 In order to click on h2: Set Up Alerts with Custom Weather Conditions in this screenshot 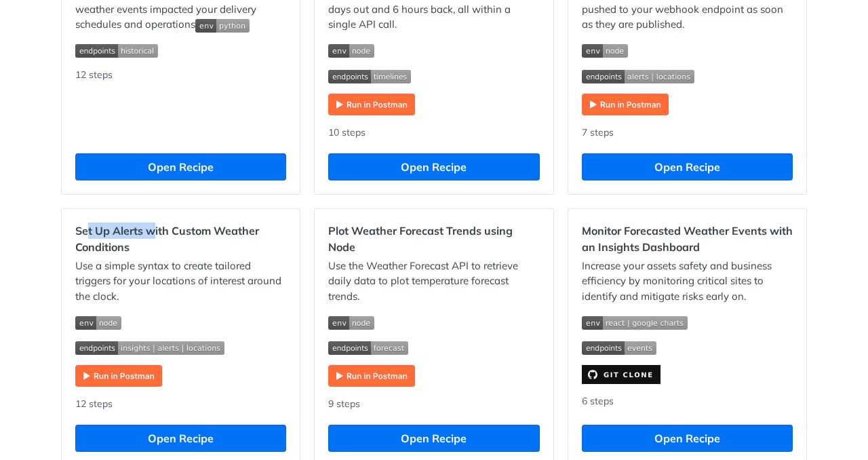, I will do `click(180, 239)`.